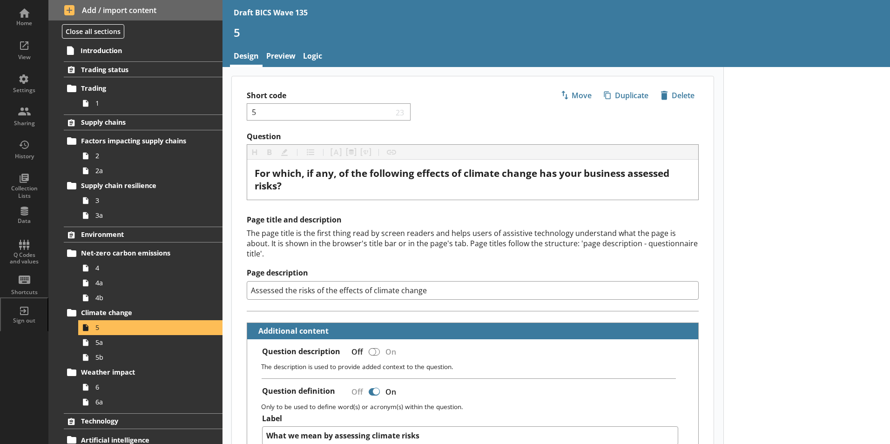 The image size is (890, 444). I want to click on span: Climate change, so click(138, 312).